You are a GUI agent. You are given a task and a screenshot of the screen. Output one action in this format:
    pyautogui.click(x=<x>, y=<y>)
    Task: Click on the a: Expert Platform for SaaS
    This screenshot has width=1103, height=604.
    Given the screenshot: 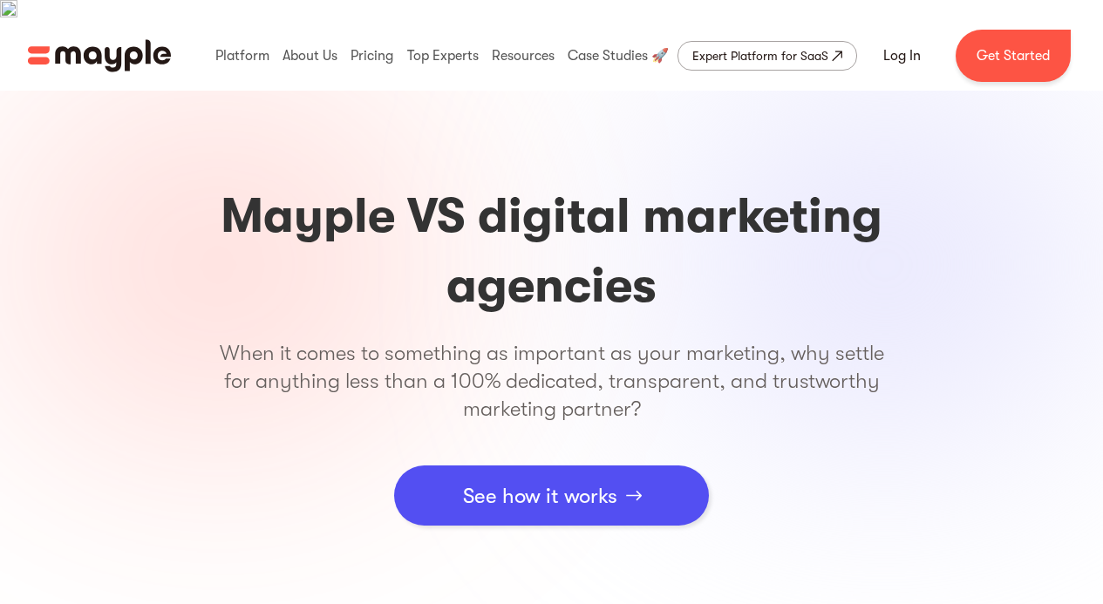 What is the action you would take?
    pyautogui.click(x=767, y=56)
    